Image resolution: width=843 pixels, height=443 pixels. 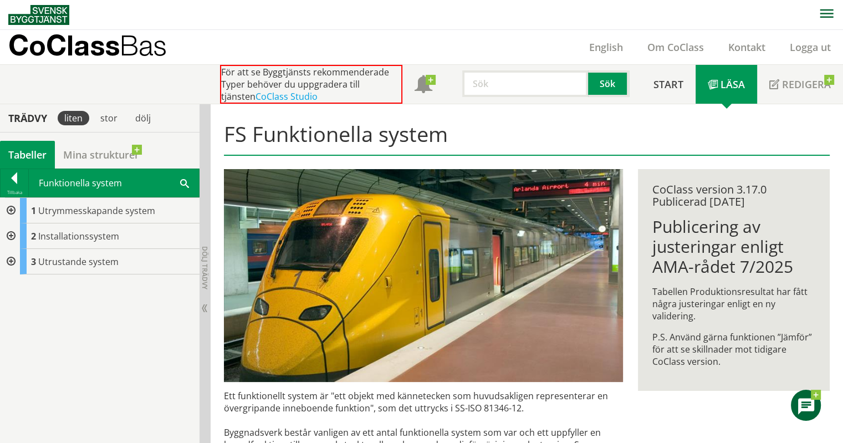 What do you see at coordinates (669, 84) in the screenshot?
I see `span: Start` at bounding box center [669, 84].